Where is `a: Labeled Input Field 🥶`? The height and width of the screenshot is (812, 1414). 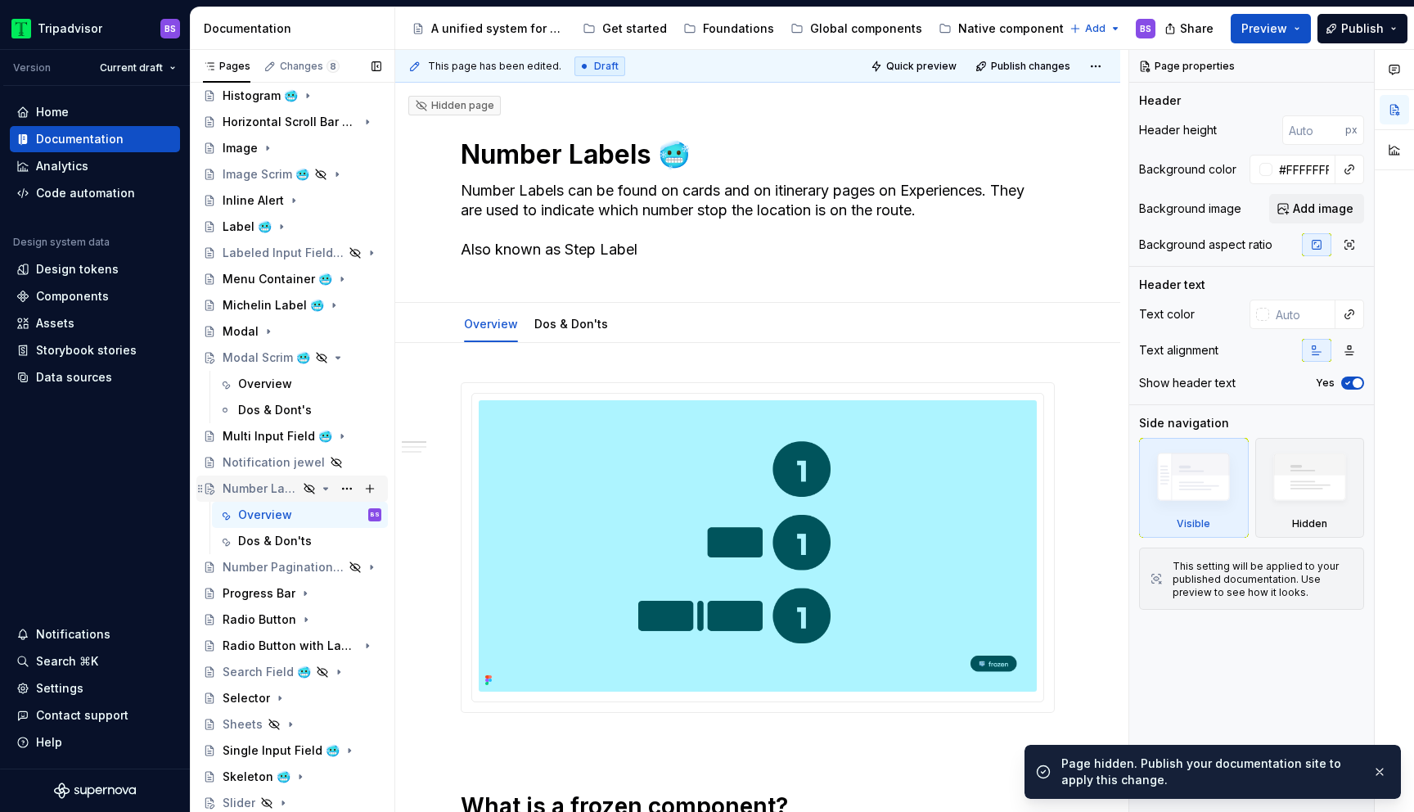 a: Labeled Input Field 🥶 is located at coordinates (292, 253).